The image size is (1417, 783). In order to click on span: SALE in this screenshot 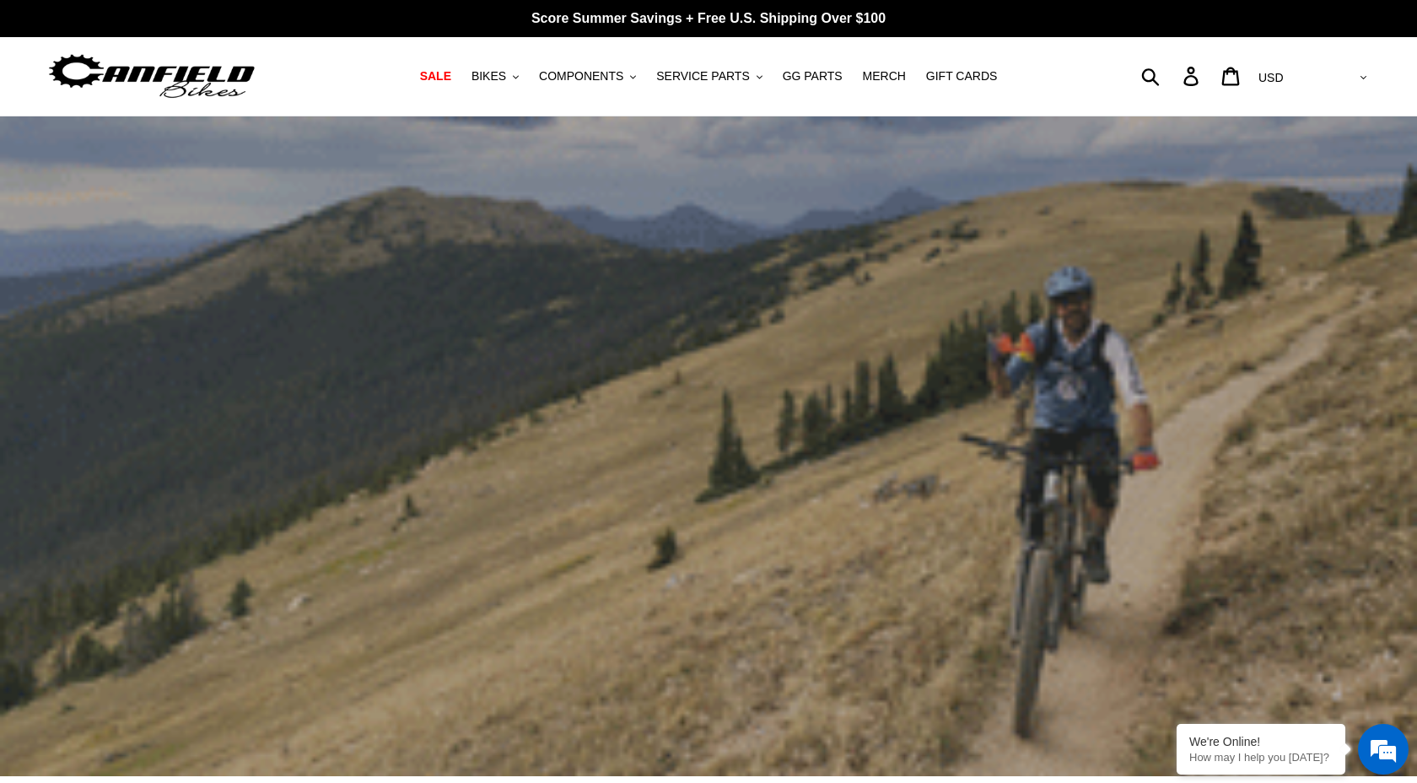, I will do `click(435, 76)`.